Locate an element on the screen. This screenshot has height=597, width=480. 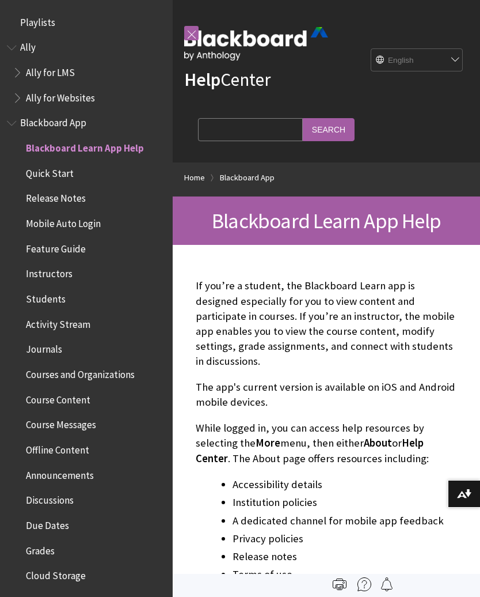
span: Instructors is located at coordinates (49, 272).